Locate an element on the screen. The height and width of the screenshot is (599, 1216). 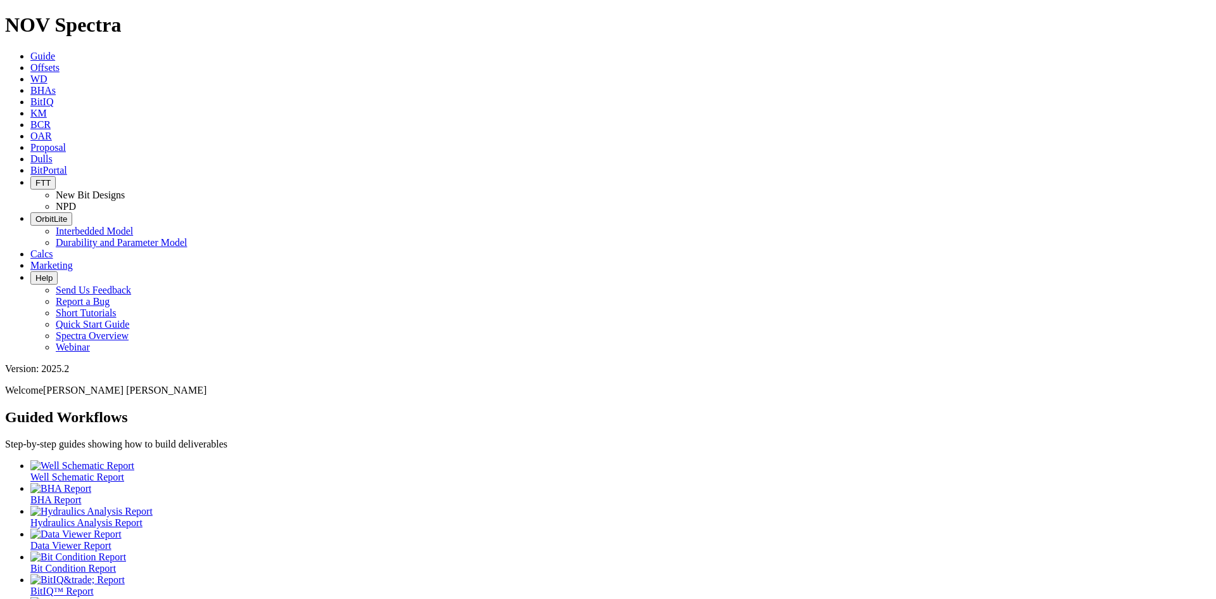
a: Quick Start Guide is located at coordinates (92, 324).